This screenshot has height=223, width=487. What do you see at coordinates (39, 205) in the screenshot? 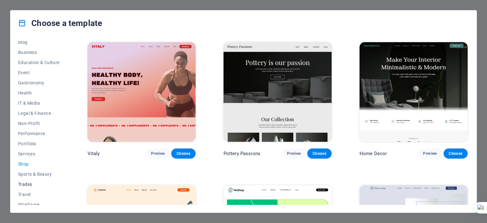
I see `span: Wireframe` at bounding box center [39, 205].